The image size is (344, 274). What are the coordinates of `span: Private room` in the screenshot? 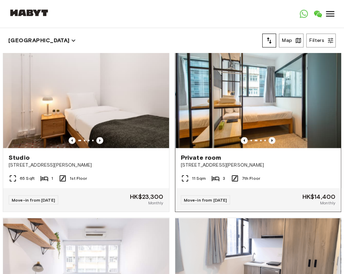 It's located at (201, 158).